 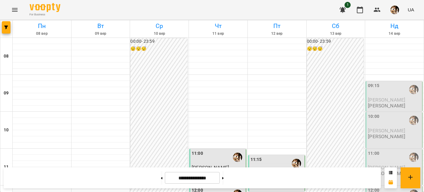 What do you see at coordinates (15, 10) in the screenshot?
I see `button: Menu` at bounding box center [15, 10].